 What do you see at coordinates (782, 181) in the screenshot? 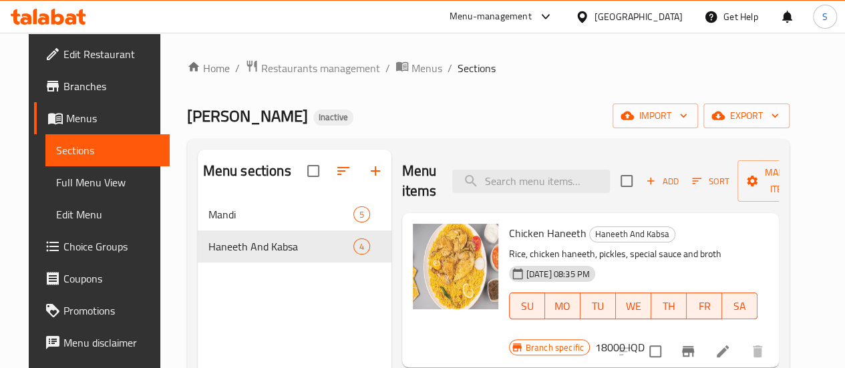
I see `button: Manage items` at bounding box center [782, 181].